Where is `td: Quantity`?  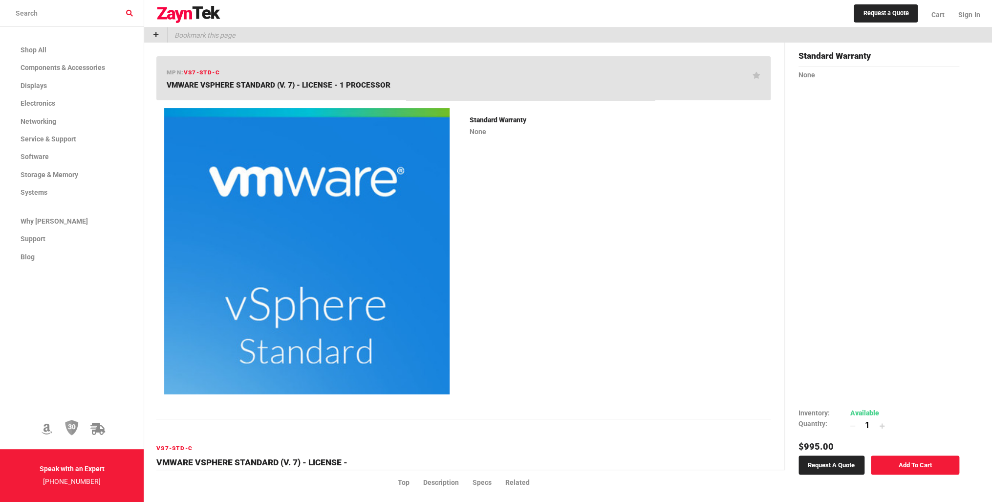
td: Quantity is located at coordinates (825, 425).